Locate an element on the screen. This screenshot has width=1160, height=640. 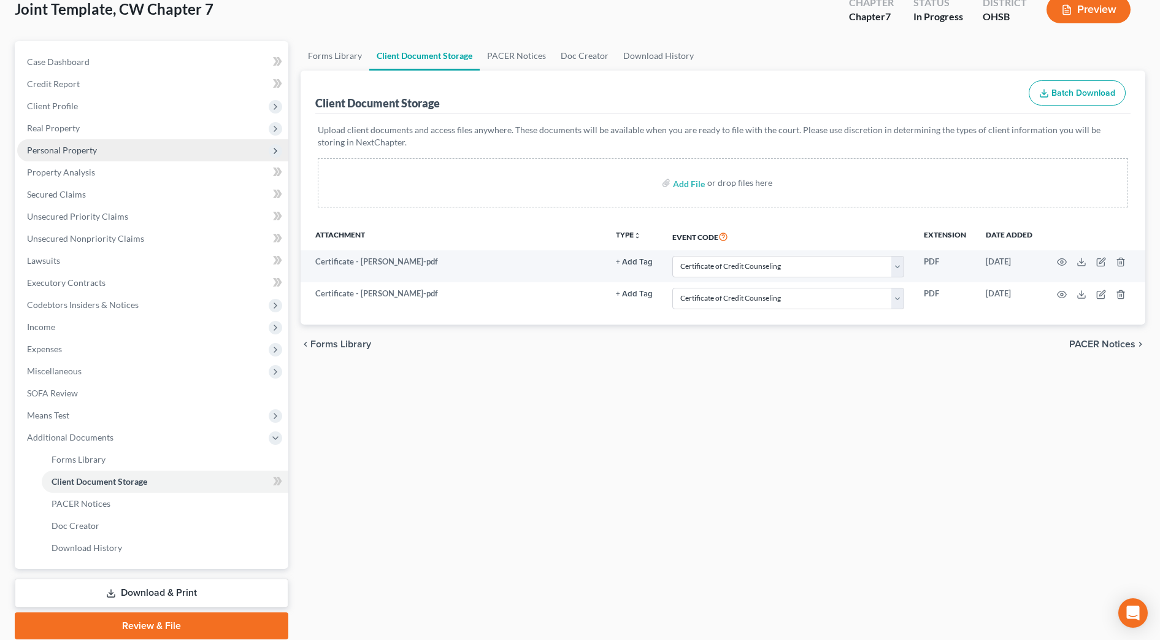
a: Download & Print is located at coordinates (152, 593).